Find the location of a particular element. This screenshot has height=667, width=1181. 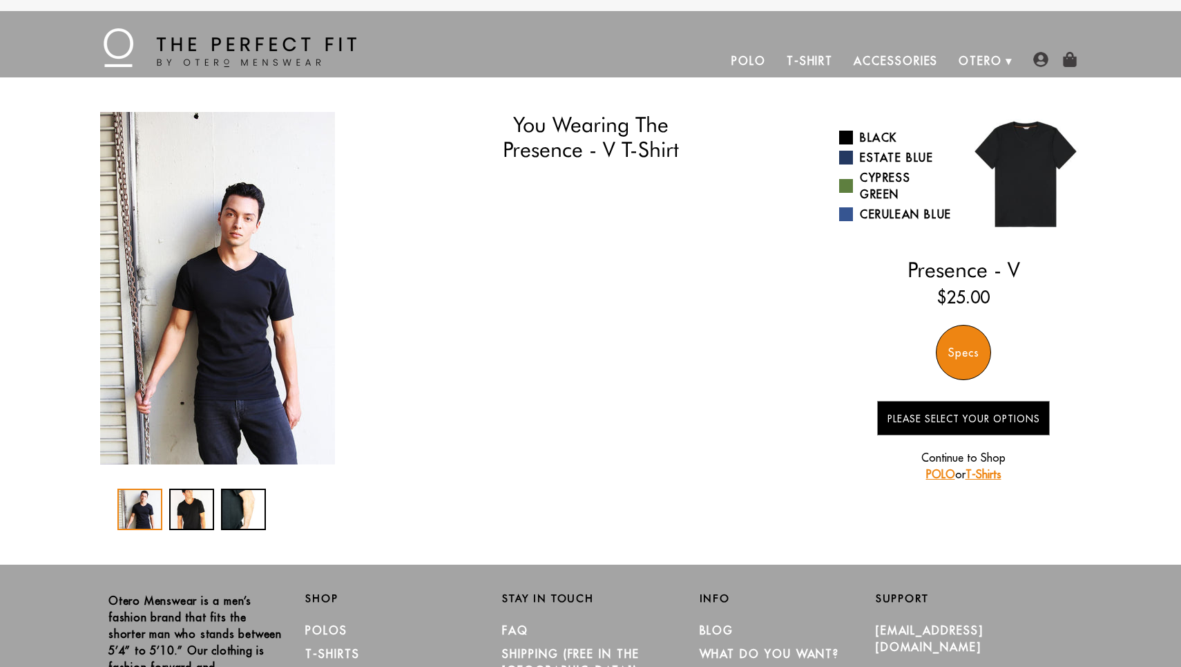

h2: Stay in Touch is located at coordinates (590, 598).